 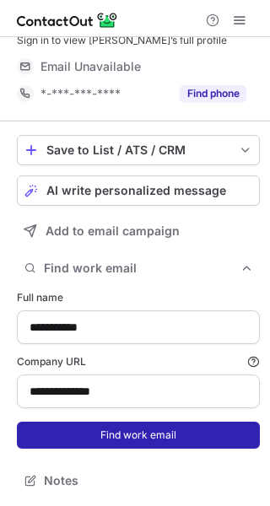 I want to click on span: Add to email campaign, so click(x=112, y=231).